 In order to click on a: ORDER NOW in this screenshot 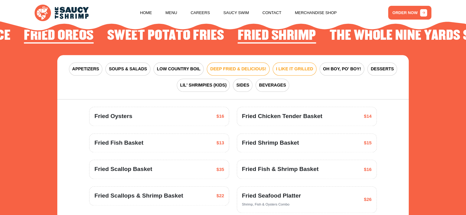, I will do `click(409, 13)`.